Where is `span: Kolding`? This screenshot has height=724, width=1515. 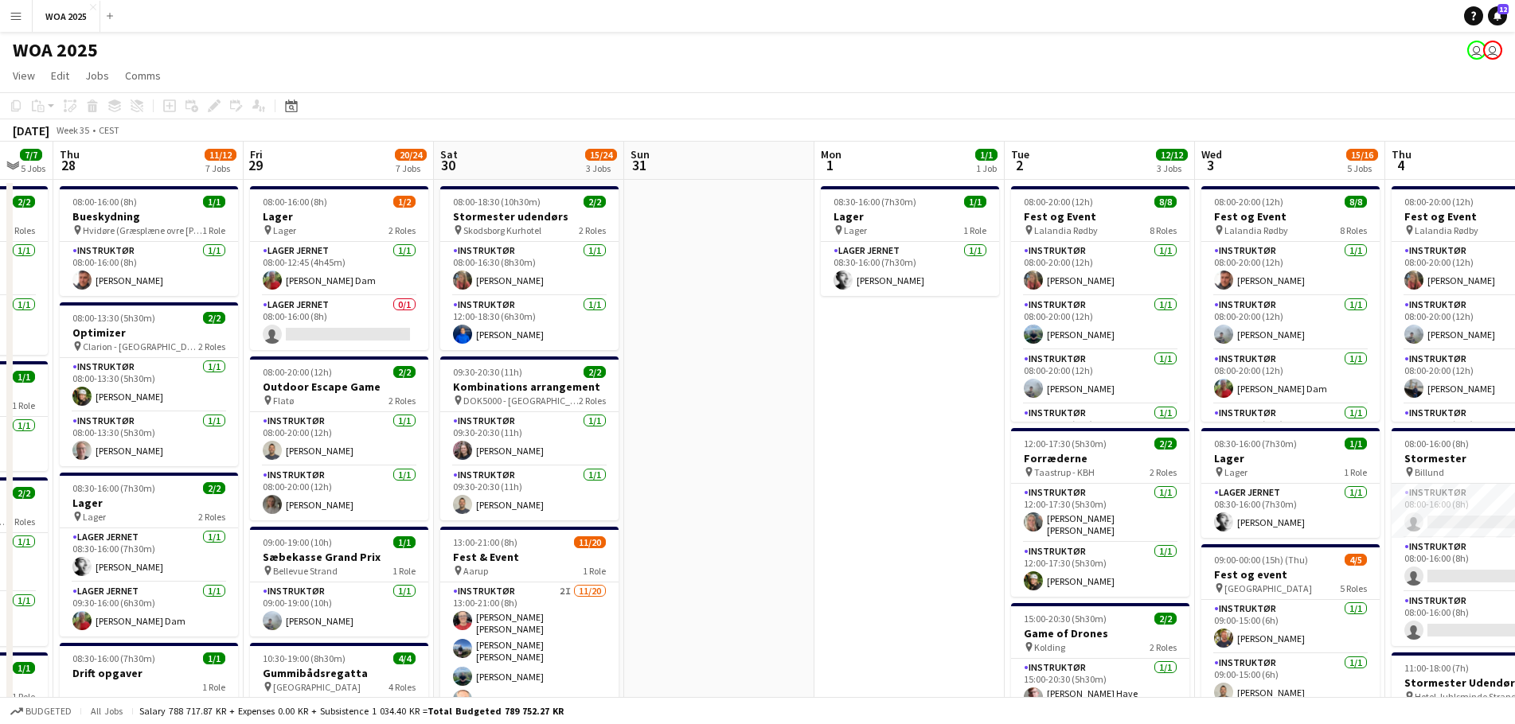 span: Kolding is located at coordinates (1049, 647).